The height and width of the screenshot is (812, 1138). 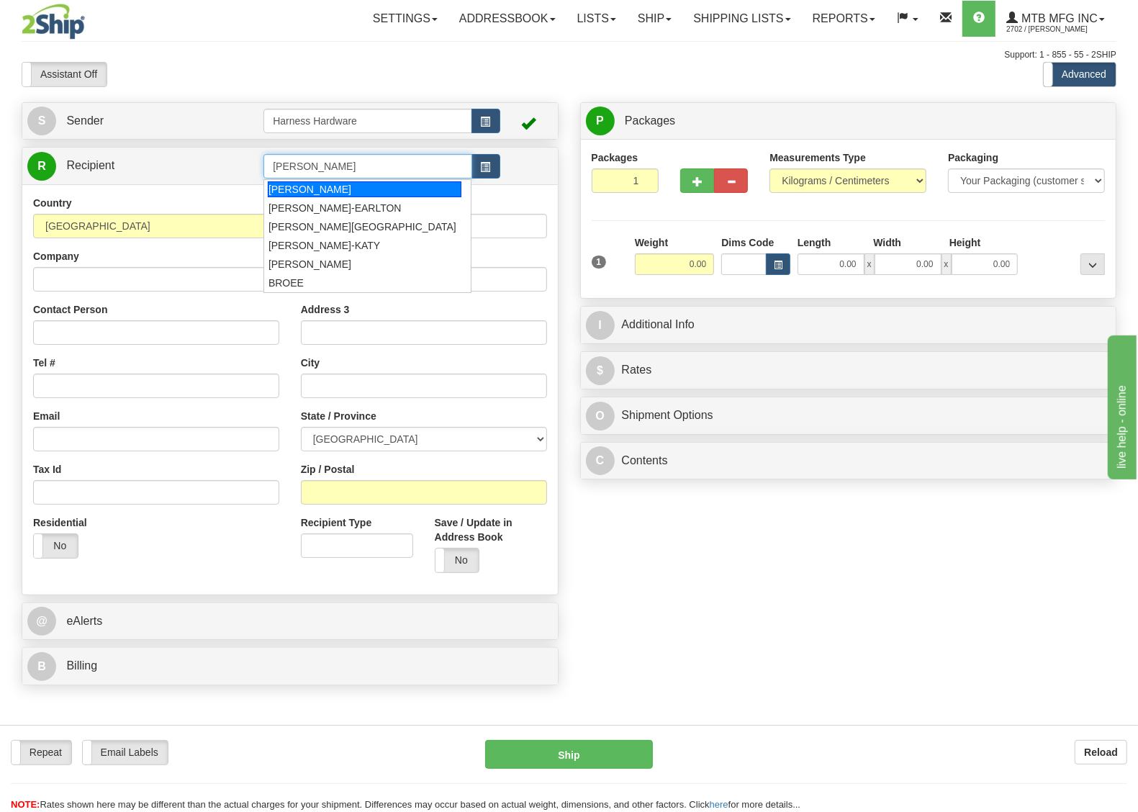 What do you see at coordinates (973, 158) in the screenshot?
I see `label: Packaging` at bounding box center [973, 158].